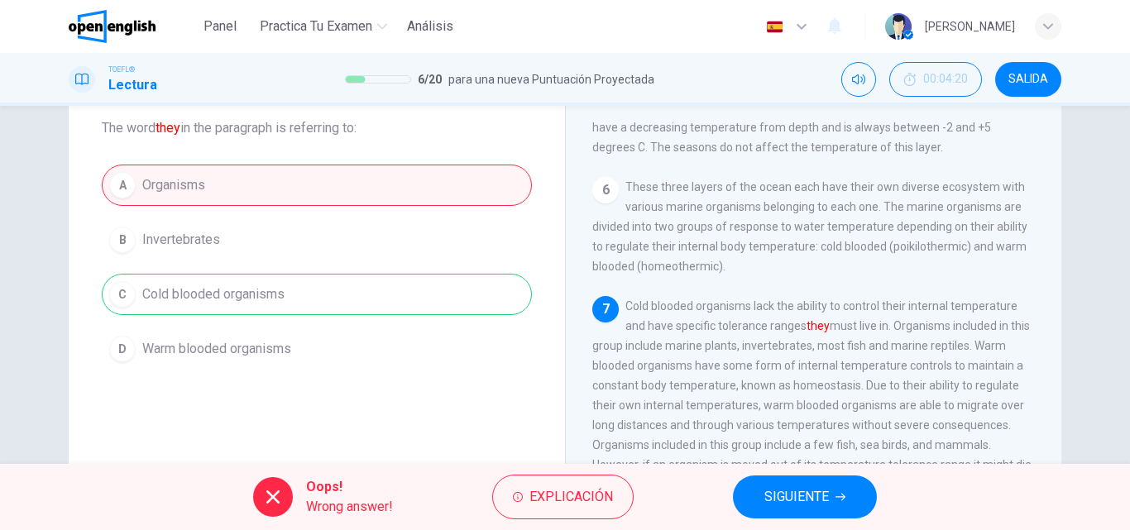  Describe the element at coordinates (551, 79) in the screenshot. I see `span: para una nueva Puntuación Proyectada` at that location.